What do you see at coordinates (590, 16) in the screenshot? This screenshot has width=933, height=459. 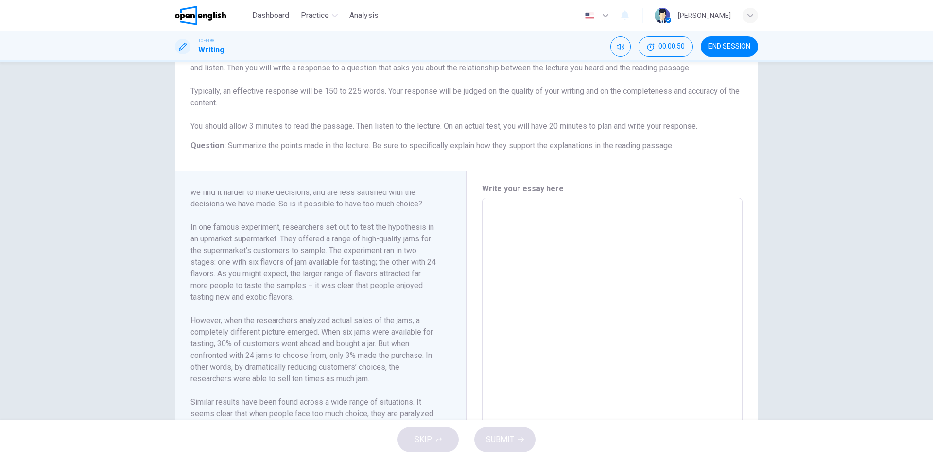 I see `img: en` at bounding box center [590, 16].